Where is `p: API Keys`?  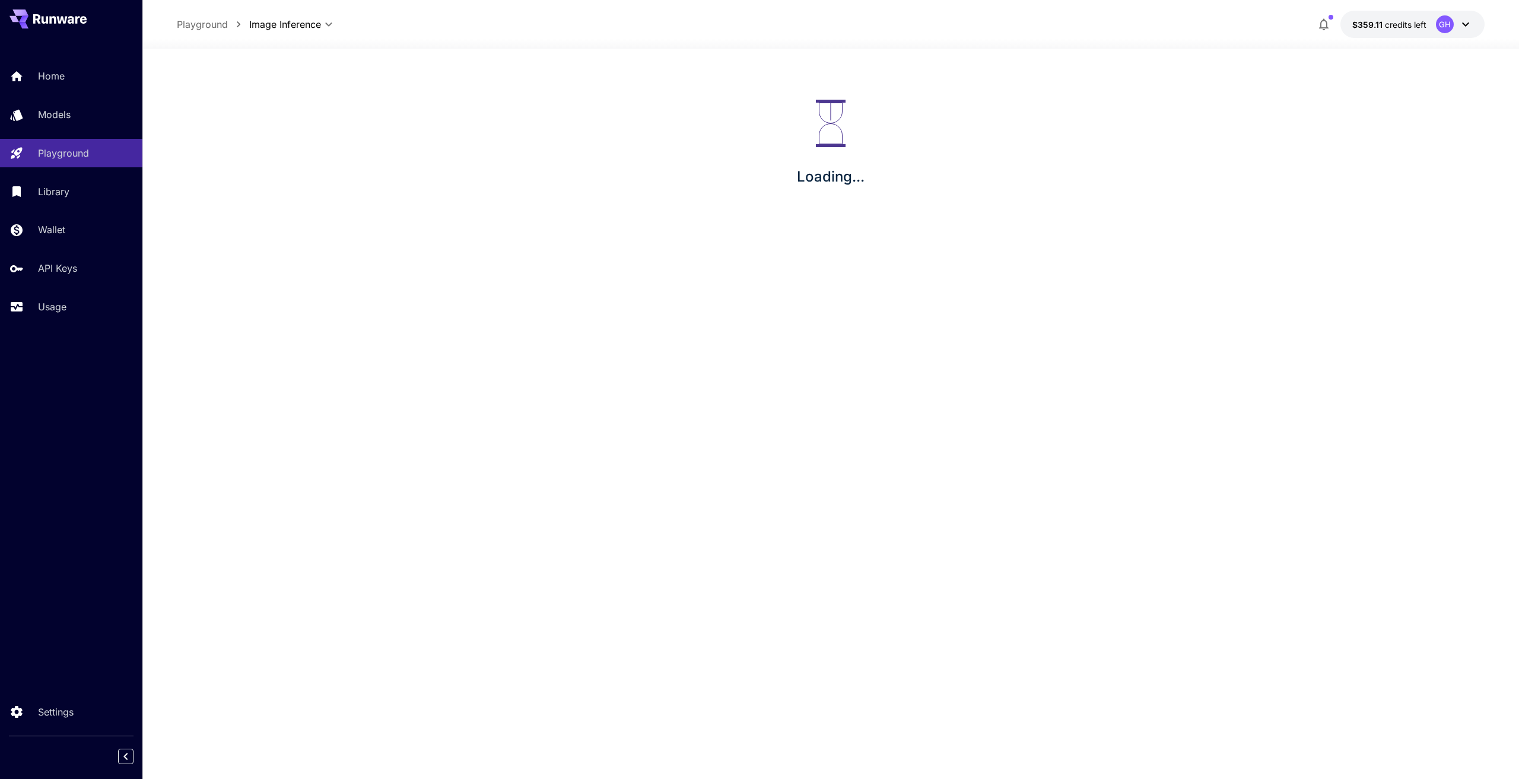 p: API Keys is located at coordinates (58, 268).